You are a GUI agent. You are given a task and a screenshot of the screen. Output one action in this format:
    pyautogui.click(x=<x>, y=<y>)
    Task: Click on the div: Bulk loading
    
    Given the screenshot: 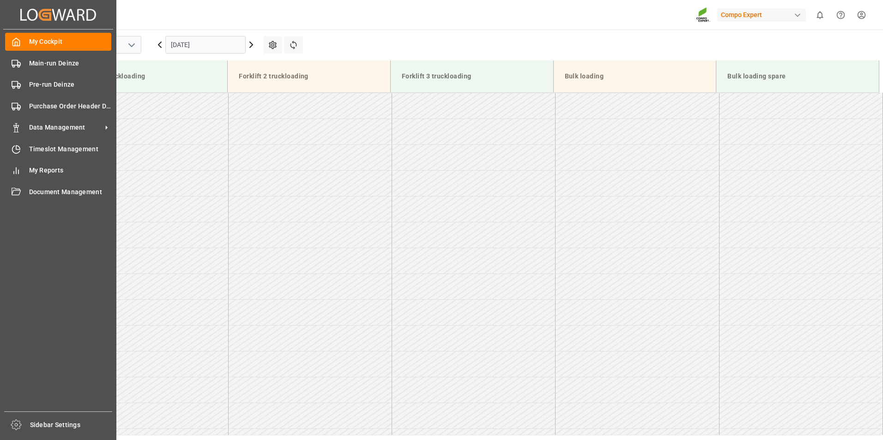 What is the action you would take?
    pyautogui.click(x=635, y=76)
    